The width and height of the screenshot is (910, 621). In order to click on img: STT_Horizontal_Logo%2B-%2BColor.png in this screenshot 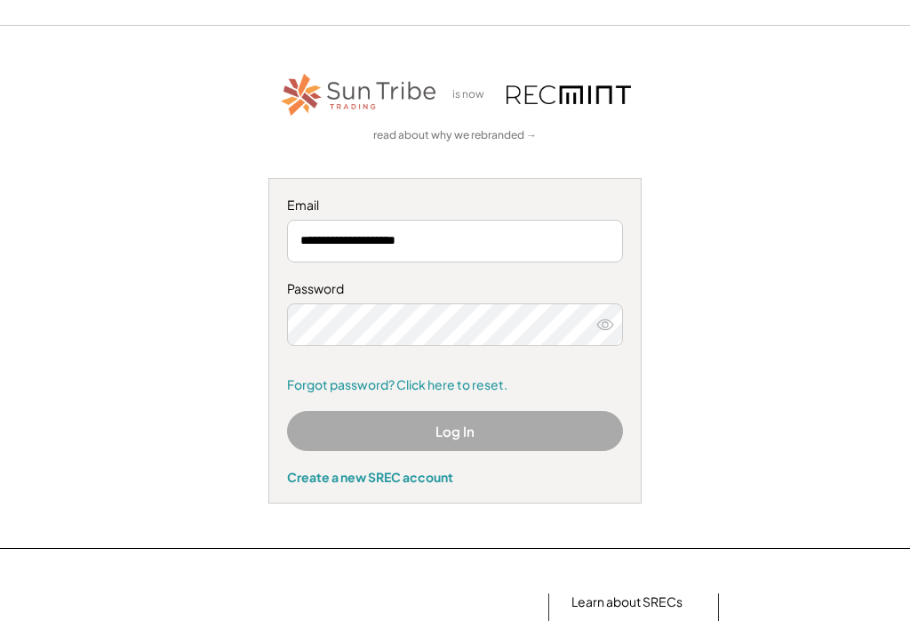, I will do `click(359, 94)`.